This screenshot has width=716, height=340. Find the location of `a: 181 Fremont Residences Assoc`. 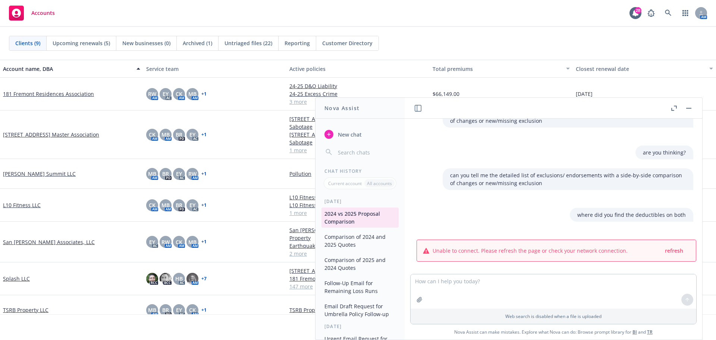

a: 181 Fremont Residences Assoc is located at coordinates (358, 278).